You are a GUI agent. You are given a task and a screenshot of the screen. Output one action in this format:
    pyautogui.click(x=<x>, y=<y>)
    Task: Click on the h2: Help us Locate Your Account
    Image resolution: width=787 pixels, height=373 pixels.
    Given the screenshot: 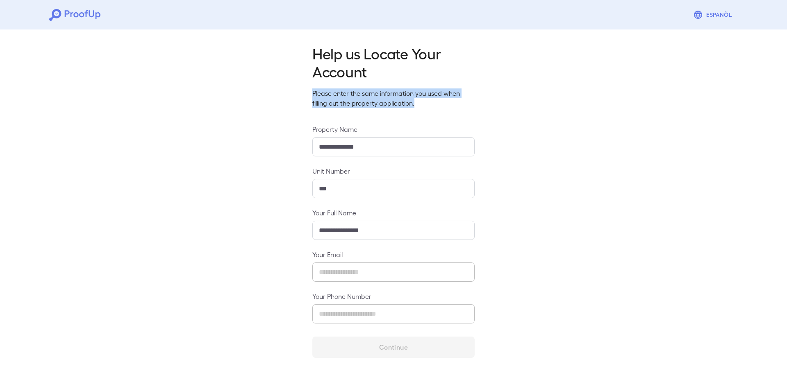 What is the action you would take?
    pyautogui.click(x=394, y=62)
    